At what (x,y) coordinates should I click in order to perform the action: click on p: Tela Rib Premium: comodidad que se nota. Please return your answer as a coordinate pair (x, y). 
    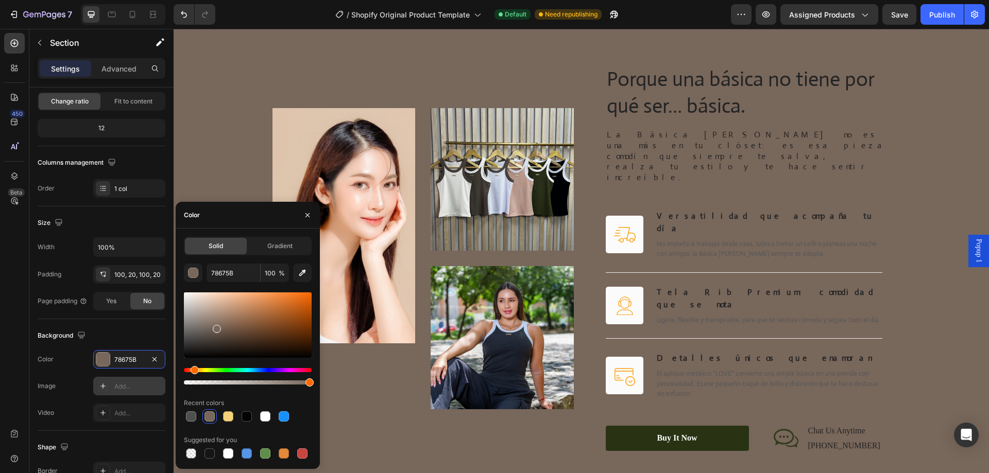
    Looking at the image, I should click on (595, 270).